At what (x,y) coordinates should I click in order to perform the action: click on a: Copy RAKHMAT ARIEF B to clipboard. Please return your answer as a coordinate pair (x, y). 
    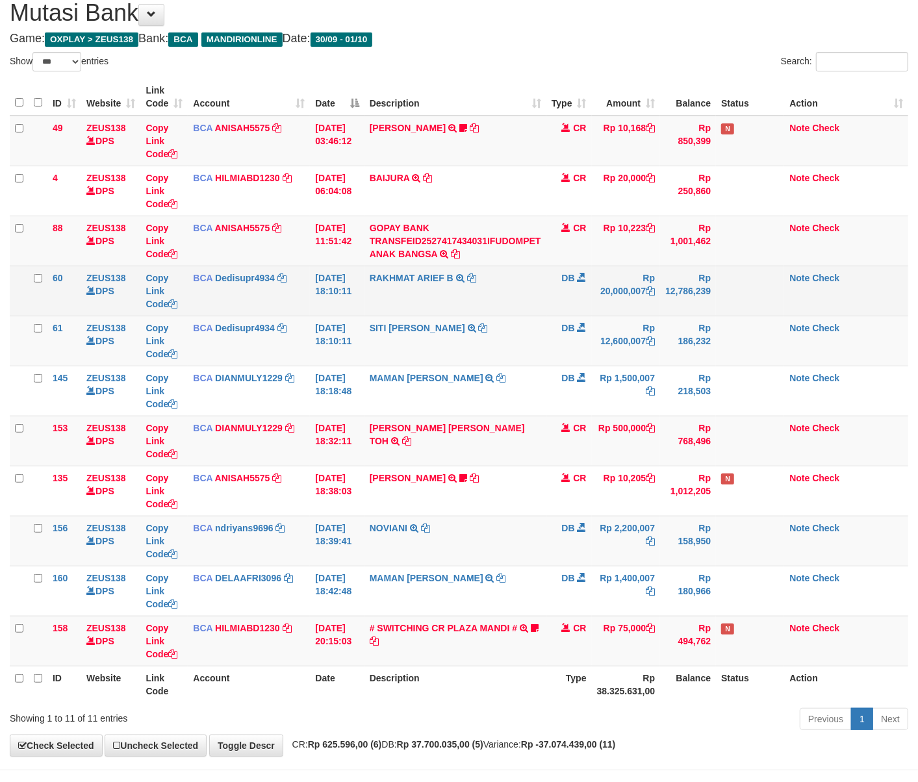
    Looking at the image, I should click on (471, 278).